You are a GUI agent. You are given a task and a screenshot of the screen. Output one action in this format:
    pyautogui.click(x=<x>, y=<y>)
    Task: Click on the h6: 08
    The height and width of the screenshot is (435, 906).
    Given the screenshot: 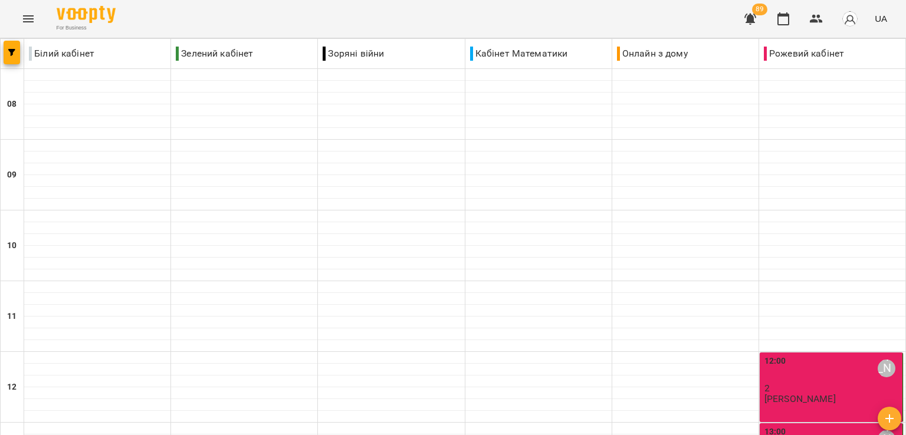 What is the action you would take?
    pyautogui.click(x=12, y=104)
    